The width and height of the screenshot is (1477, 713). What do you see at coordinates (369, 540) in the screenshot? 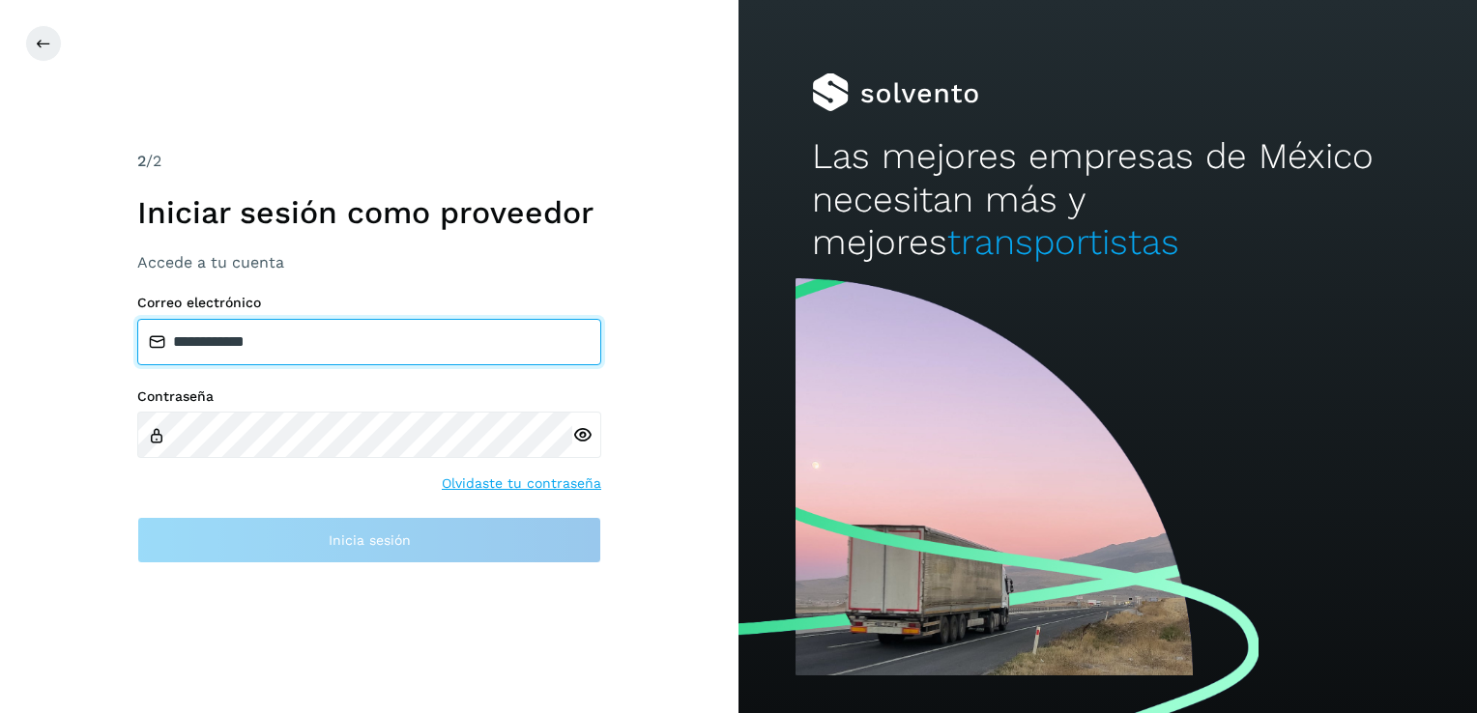
I see `span: Inicia sesión` at bounding box center [369, 540].